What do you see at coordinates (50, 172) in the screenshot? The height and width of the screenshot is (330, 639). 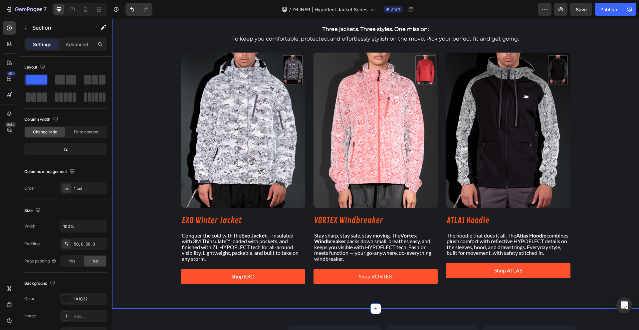 I see `div: Columns management` at bounding box center [50, 172].